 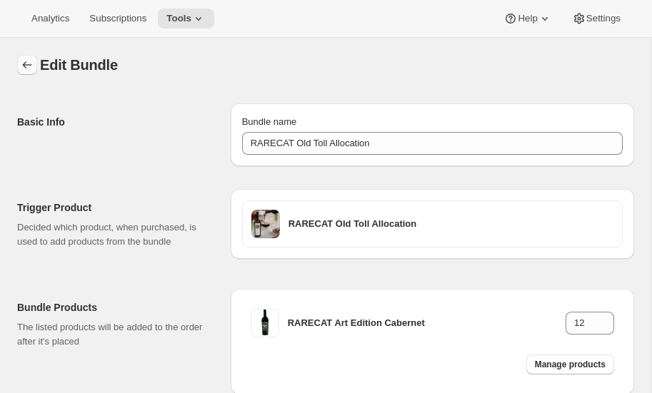 I want to click on input: ie. Smoothie box, so click(x=432, y=143).